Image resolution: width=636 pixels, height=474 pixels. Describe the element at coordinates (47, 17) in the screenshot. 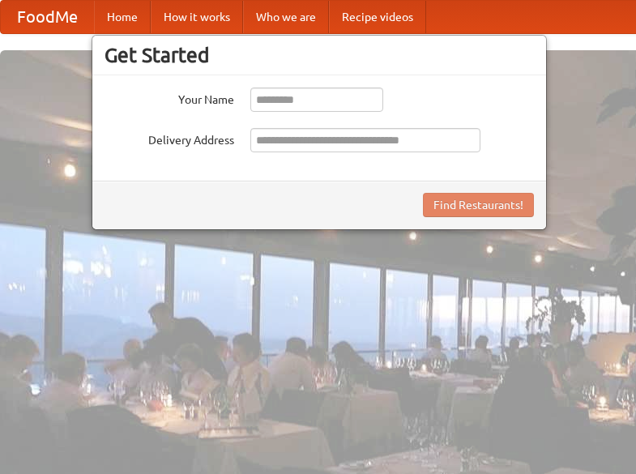

I see `a: FoodMe` at that location.